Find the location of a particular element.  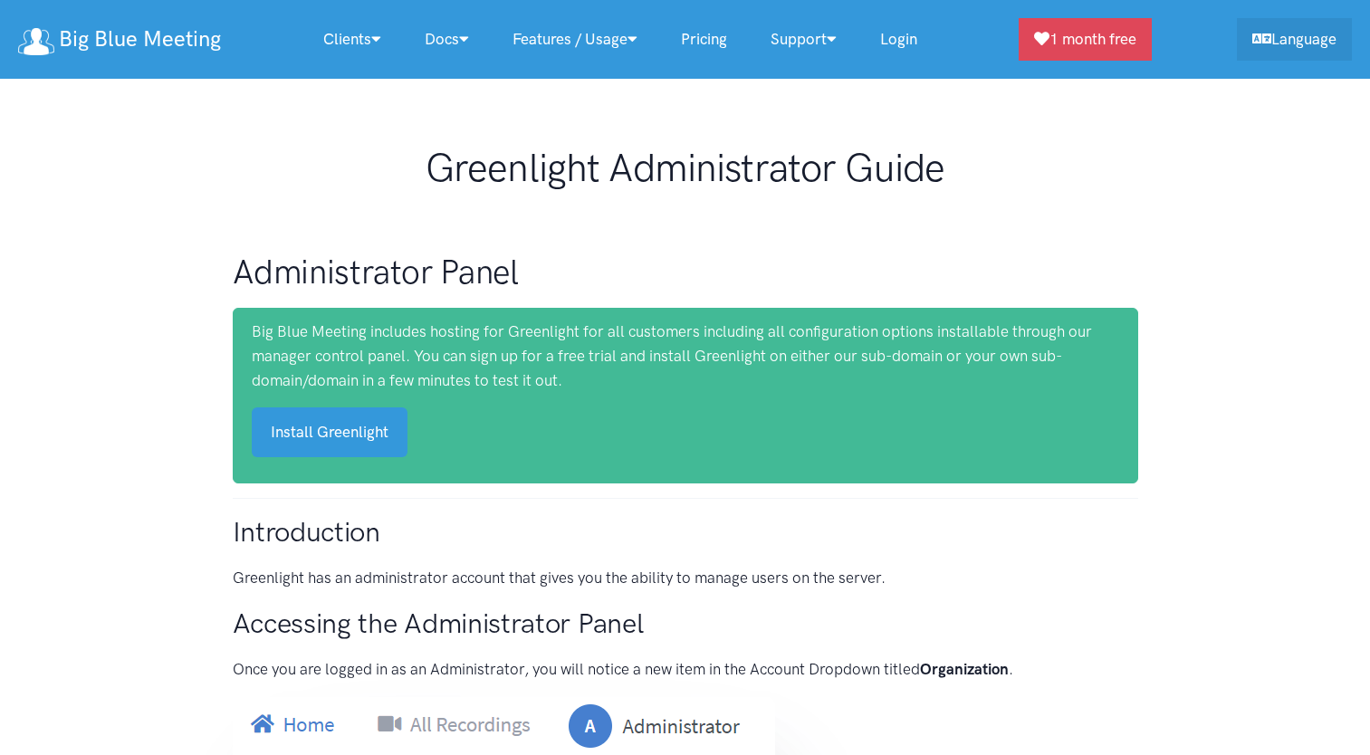

img: logo is located at coordinates (36, 42).